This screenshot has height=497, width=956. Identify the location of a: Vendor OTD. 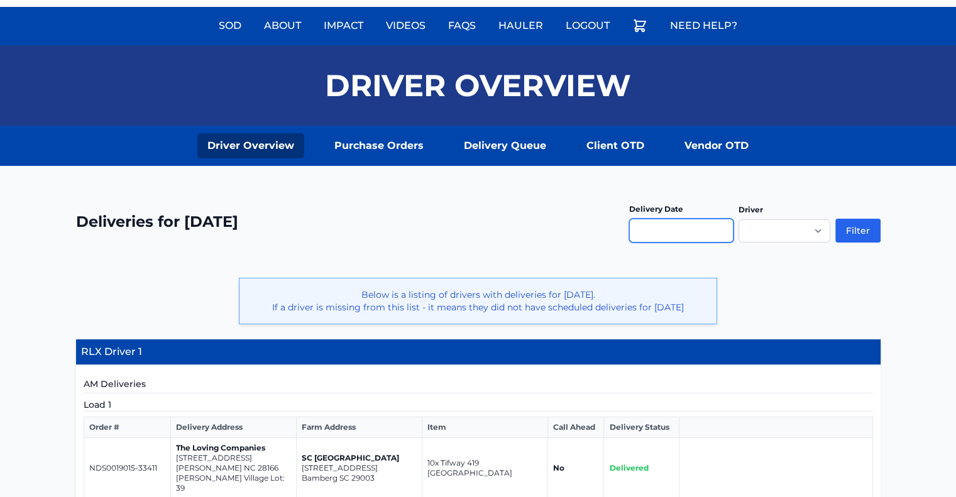
(716, 146).